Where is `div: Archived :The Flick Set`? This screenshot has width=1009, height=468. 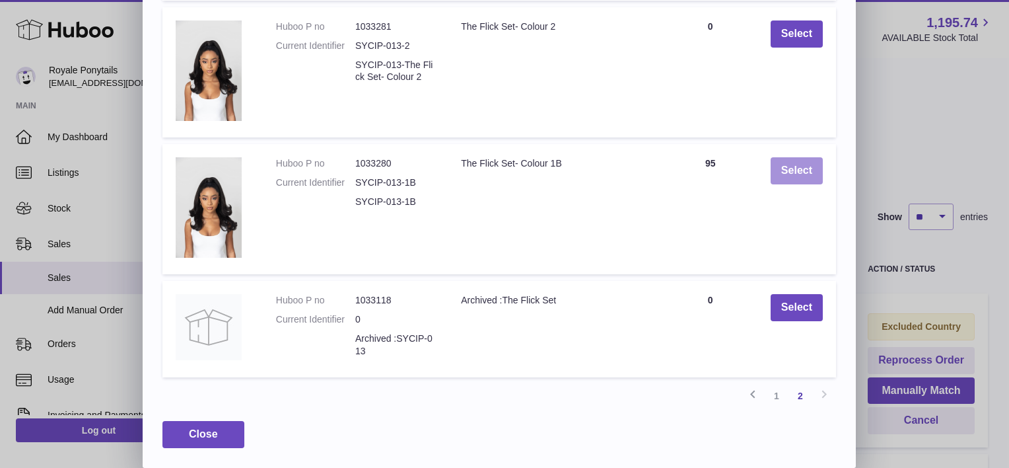 div: Archived :The Flick Set is located at coordinates (555, 300).